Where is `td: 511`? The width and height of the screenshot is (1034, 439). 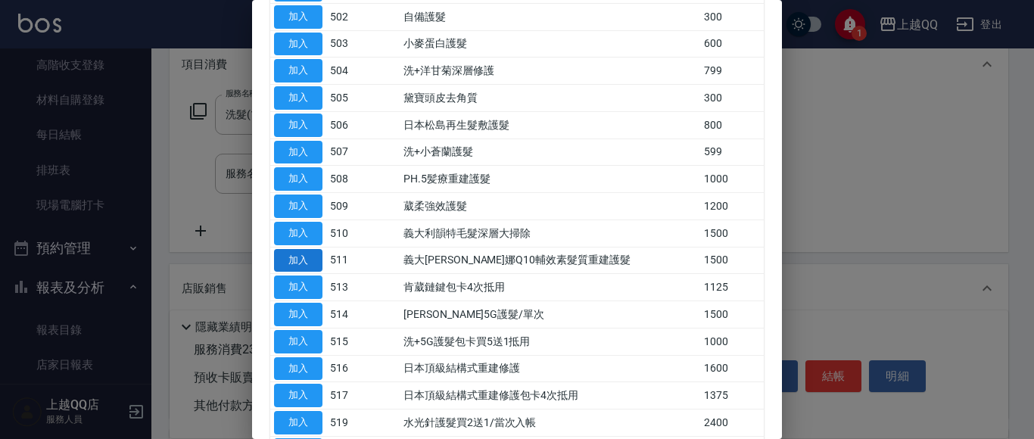
td: 511 is located at coordinates (344, 260).